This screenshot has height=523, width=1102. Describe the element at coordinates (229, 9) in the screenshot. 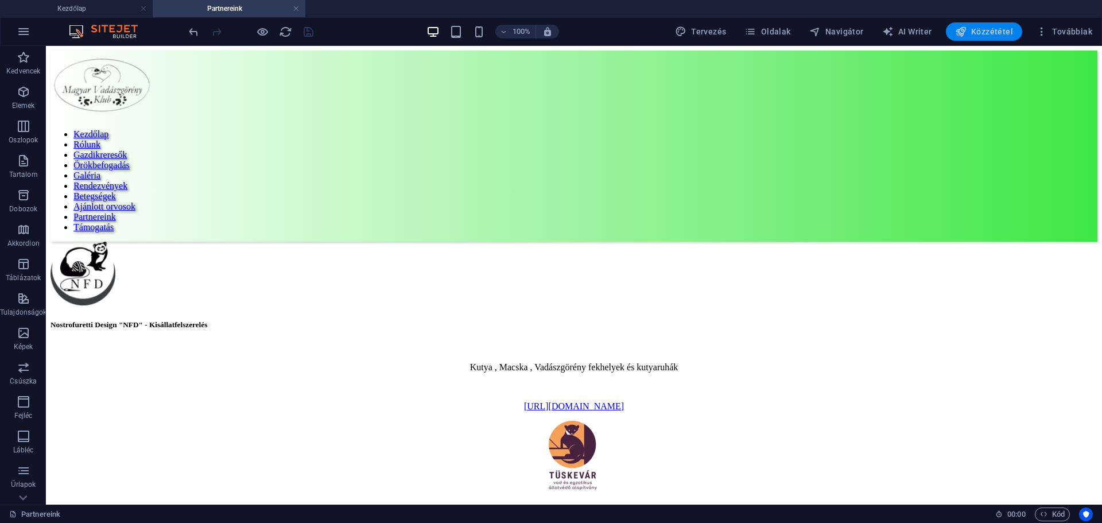

I see `h4: Partnereink` at that location.